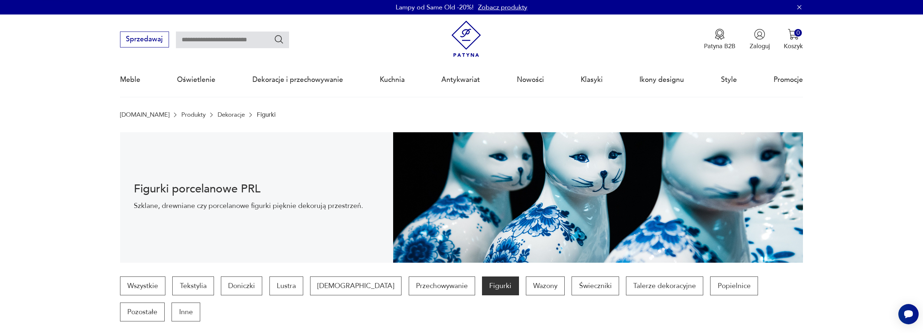  Describe the element at coordinates (595, 286) in the screenshot. I see `a: Świeczniki` at that location.